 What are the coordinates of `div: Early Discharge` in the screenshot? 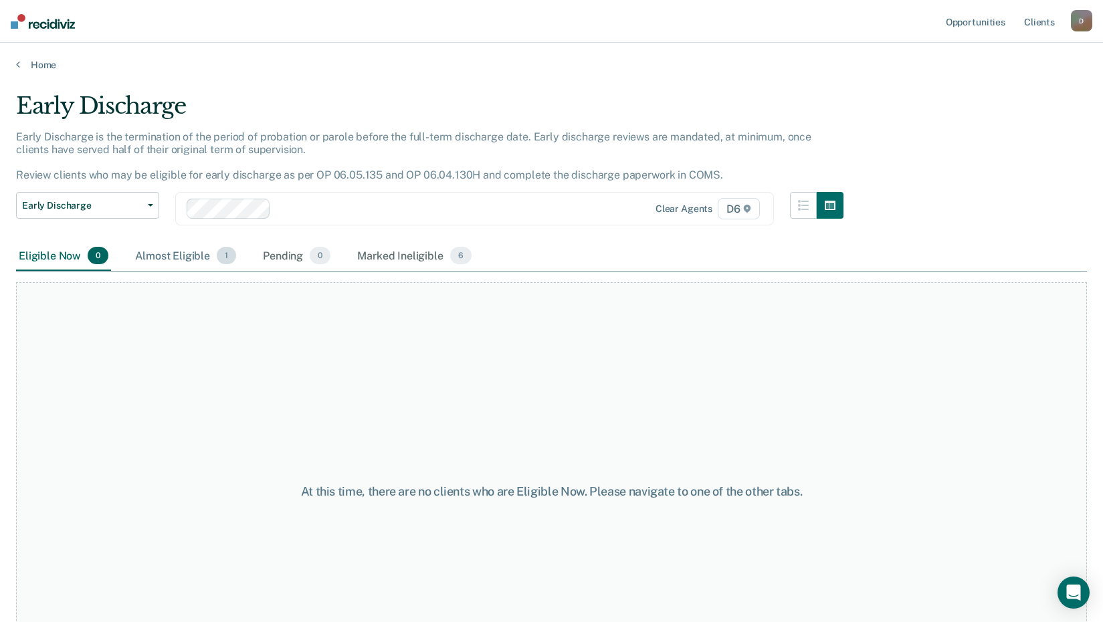 It's located at (429, 111).